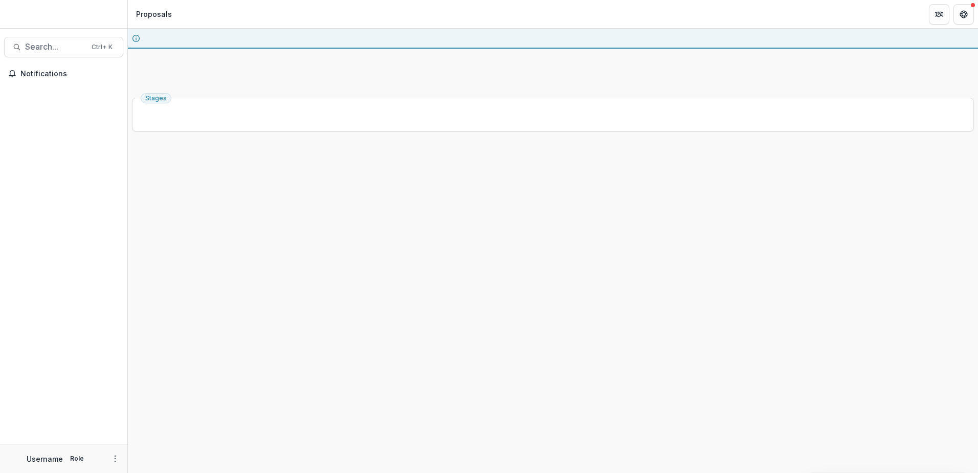 This screenshot has width=978, height=473. I want to click on span: Notifications, so click(70, 74).